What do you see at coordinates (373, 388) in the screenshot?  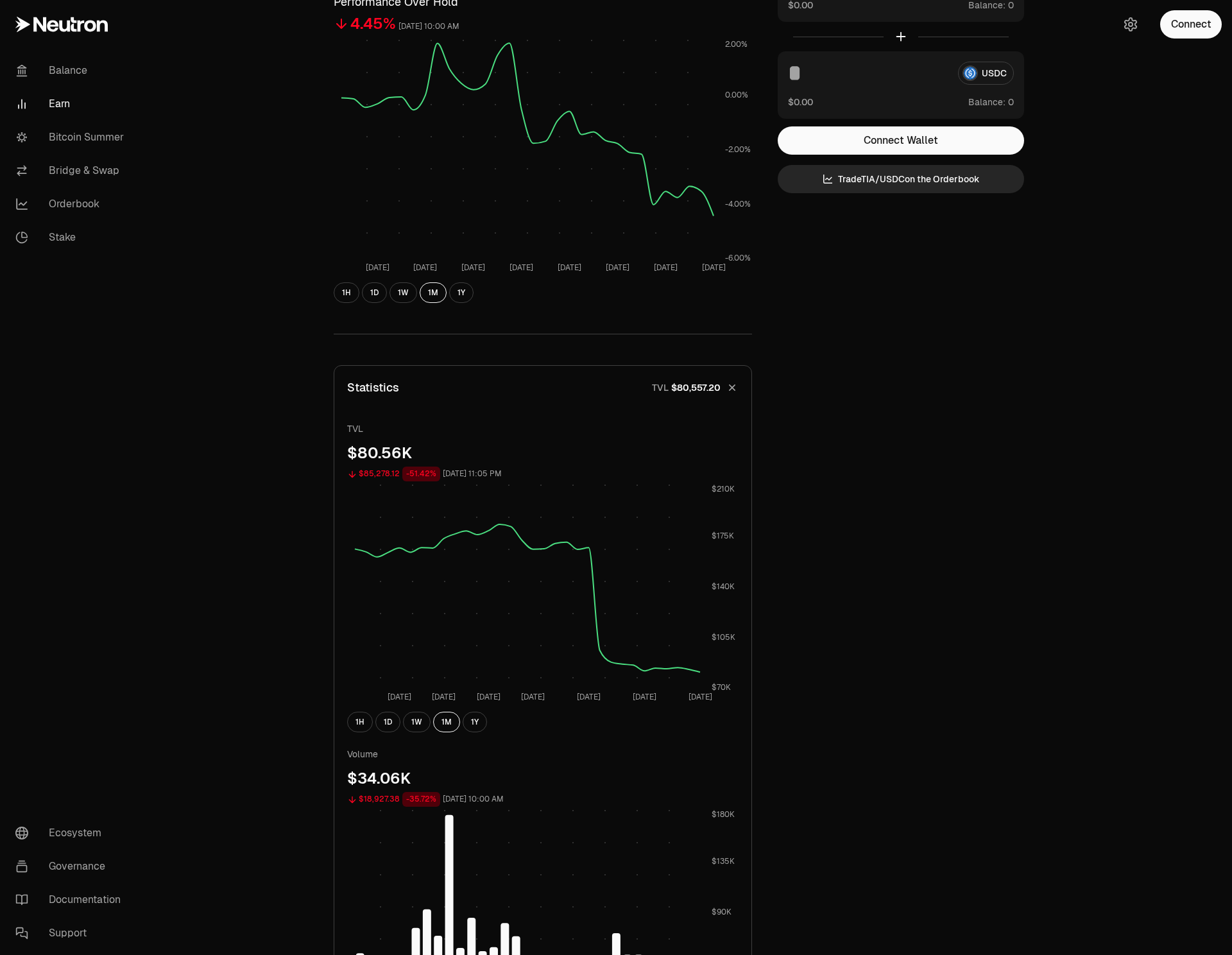 I see `p: Statistics` at bounding box center [373, 388].